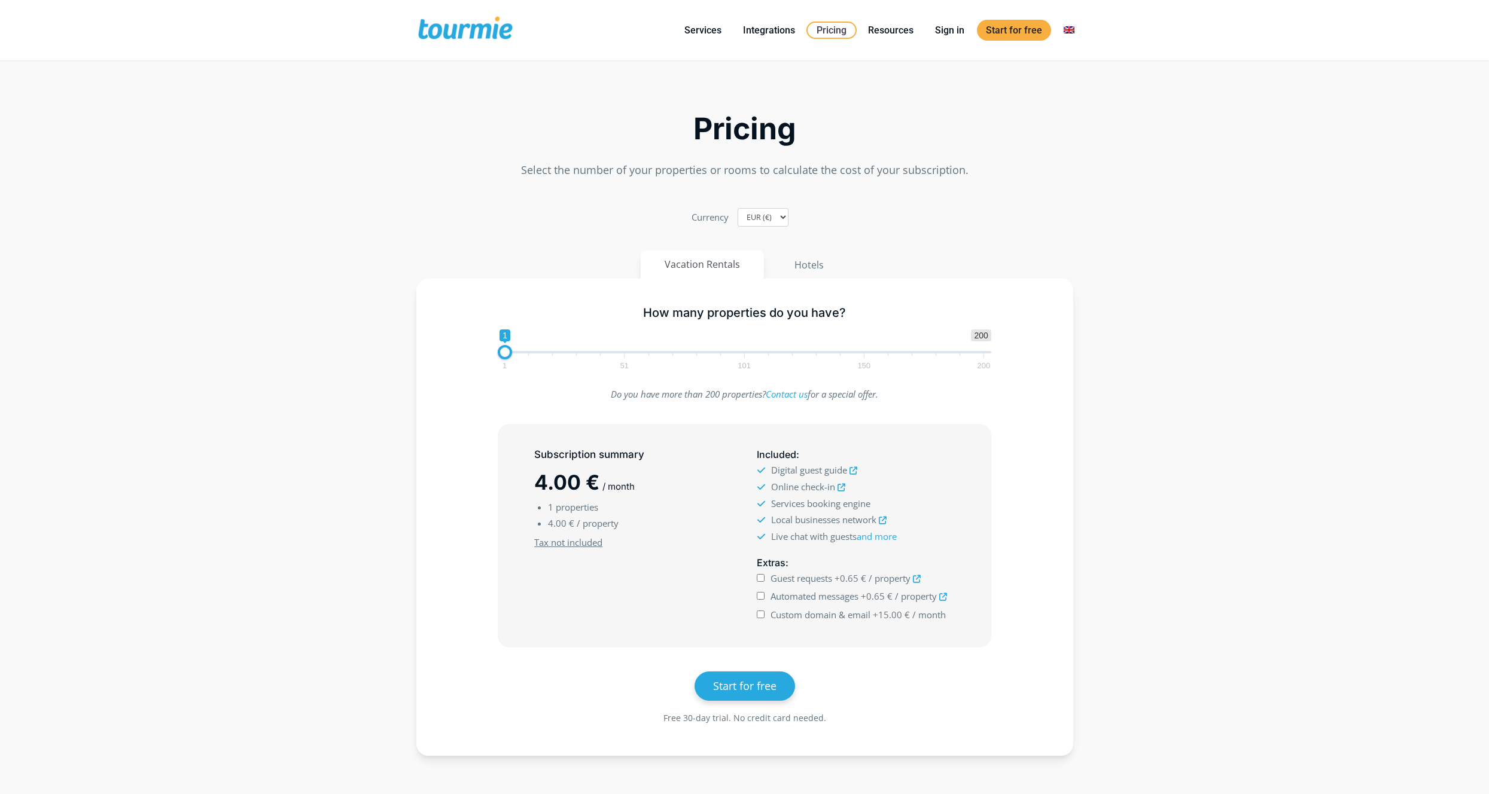 The image size is (1489, 794). I want to click on p: Select the number of your properties or rooms to calculate the cost of your subscription., so click(745, 170).